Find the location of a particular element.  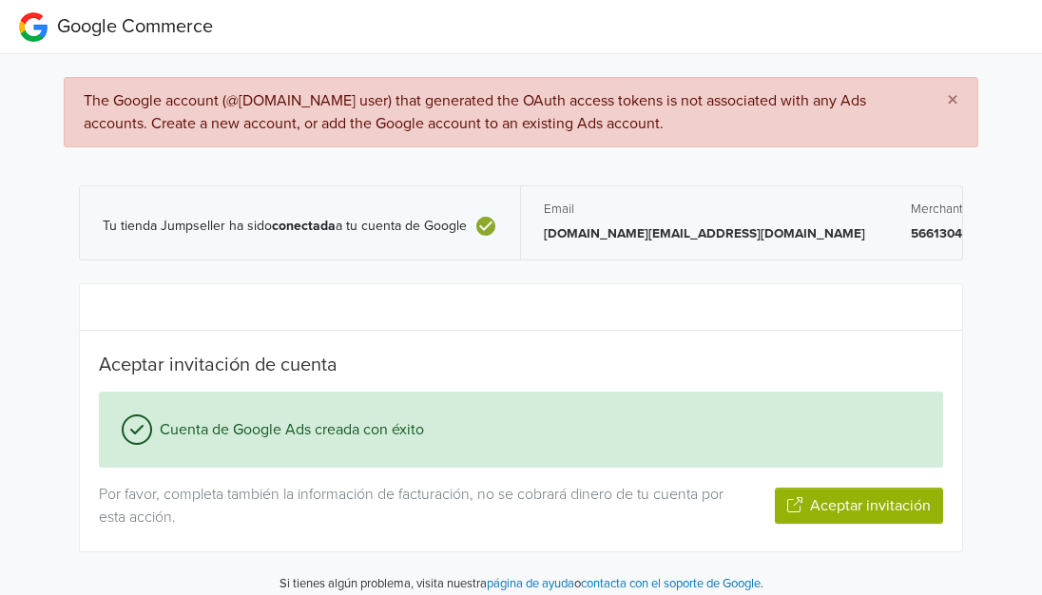

p: 5661304608 is located at coordinates (948, 234).